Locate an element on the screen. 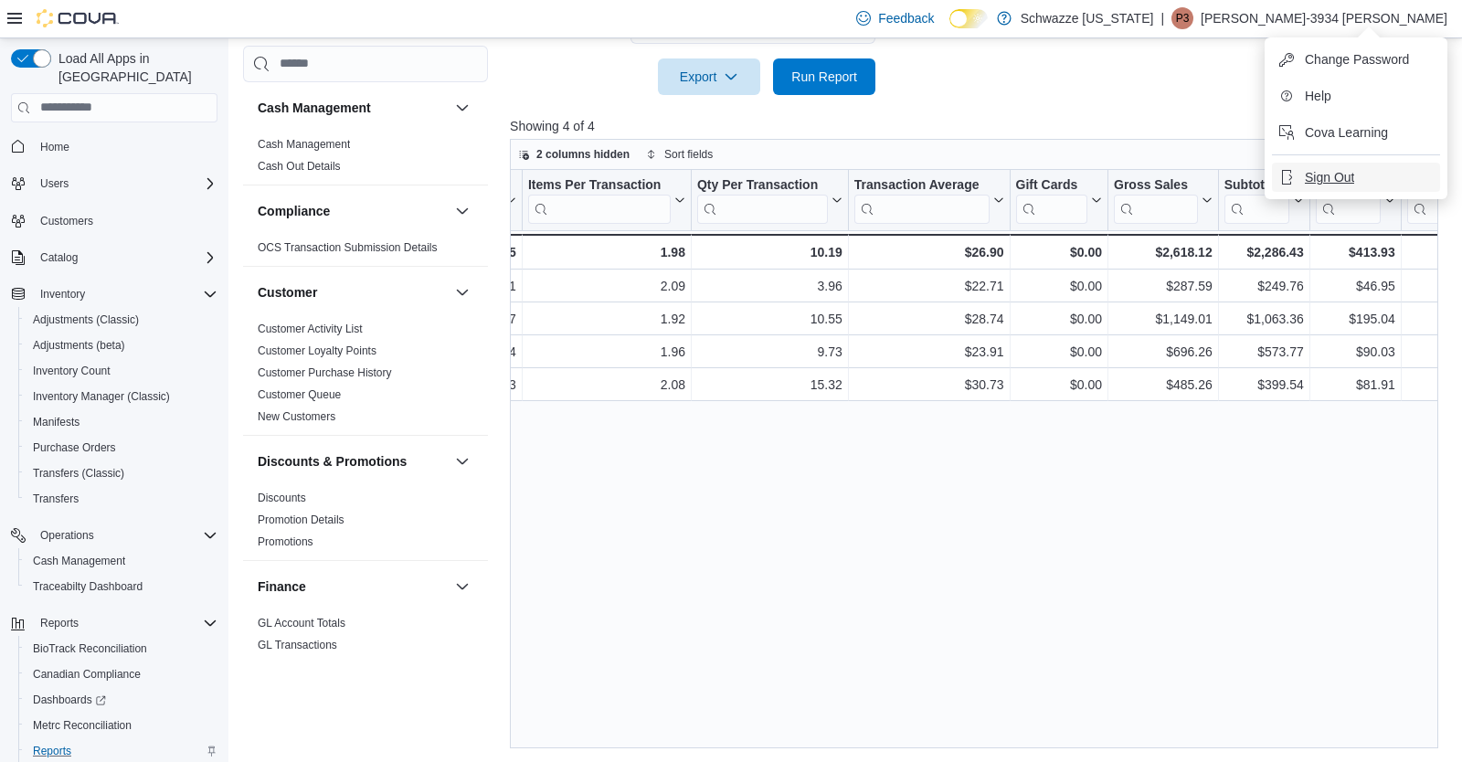 This screenshot has height=762, width=1462. div: $23.91 is located at coordinates (929, 352).